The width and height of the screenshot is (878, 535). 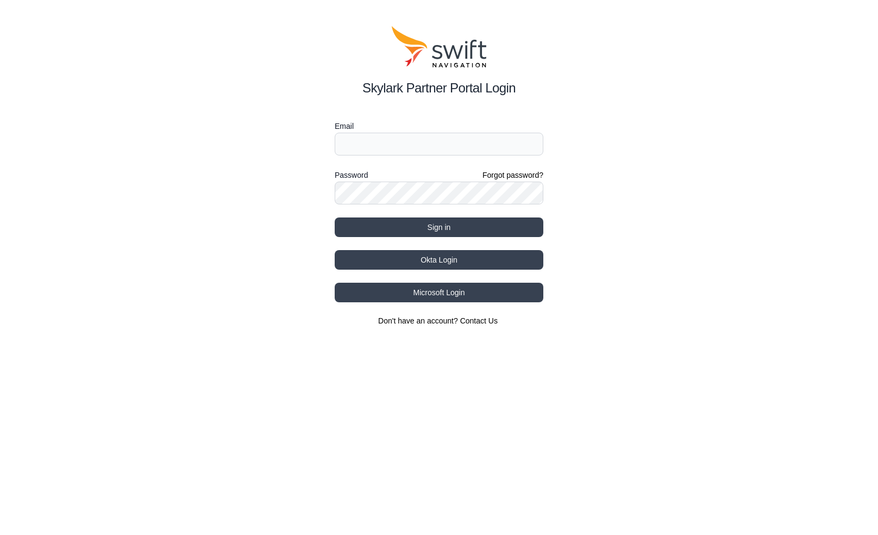 What do you see at coordinates (439, 260) in the screenshot?
I see `button: Okta Login` at bounding box center [439, 260].